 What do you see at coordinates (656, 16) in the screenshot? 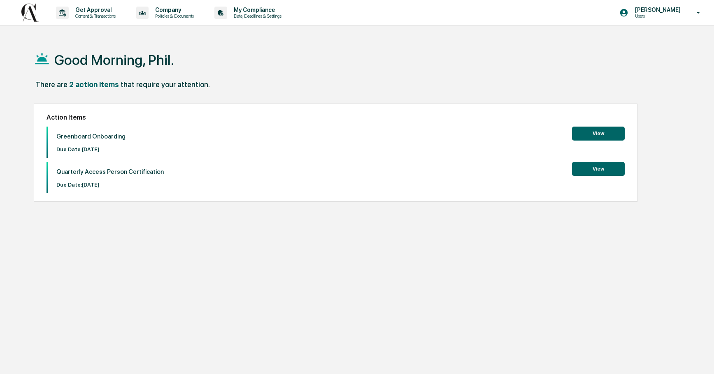
I see `p: Users` at bounding box center [656, 16].